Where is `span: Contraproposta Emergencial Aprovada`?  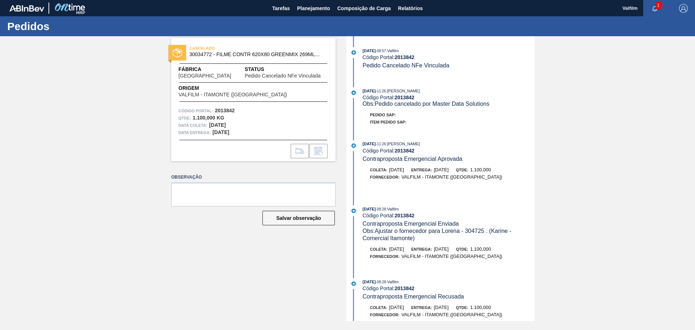 span: Contraproposta Emergencial Aprovada is located at coordinates (412, 158).